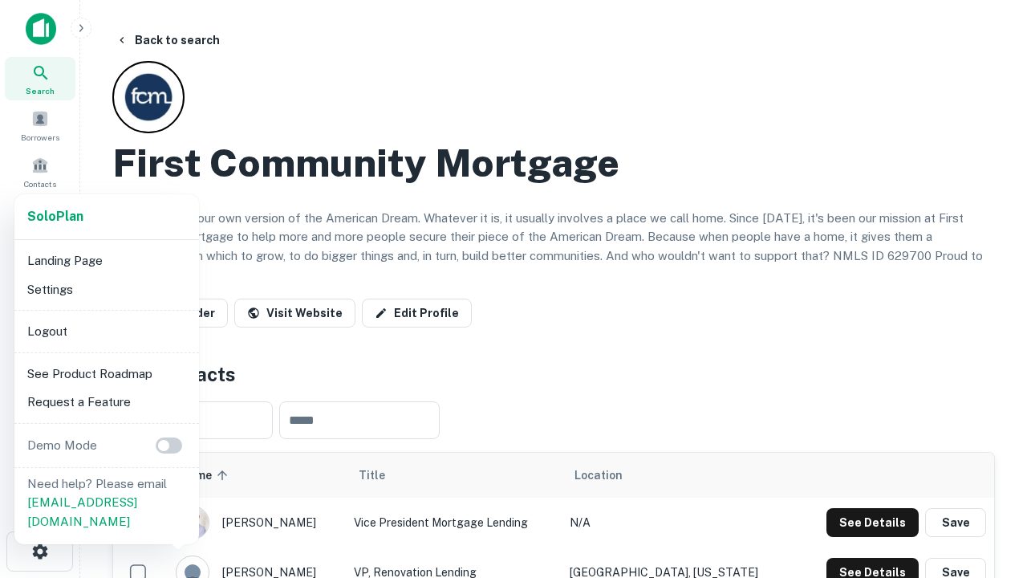  What do you see at coordinates (55, 217) in the screenshot?
I see `a: SoloPlan` at bounding box center [55, 217].